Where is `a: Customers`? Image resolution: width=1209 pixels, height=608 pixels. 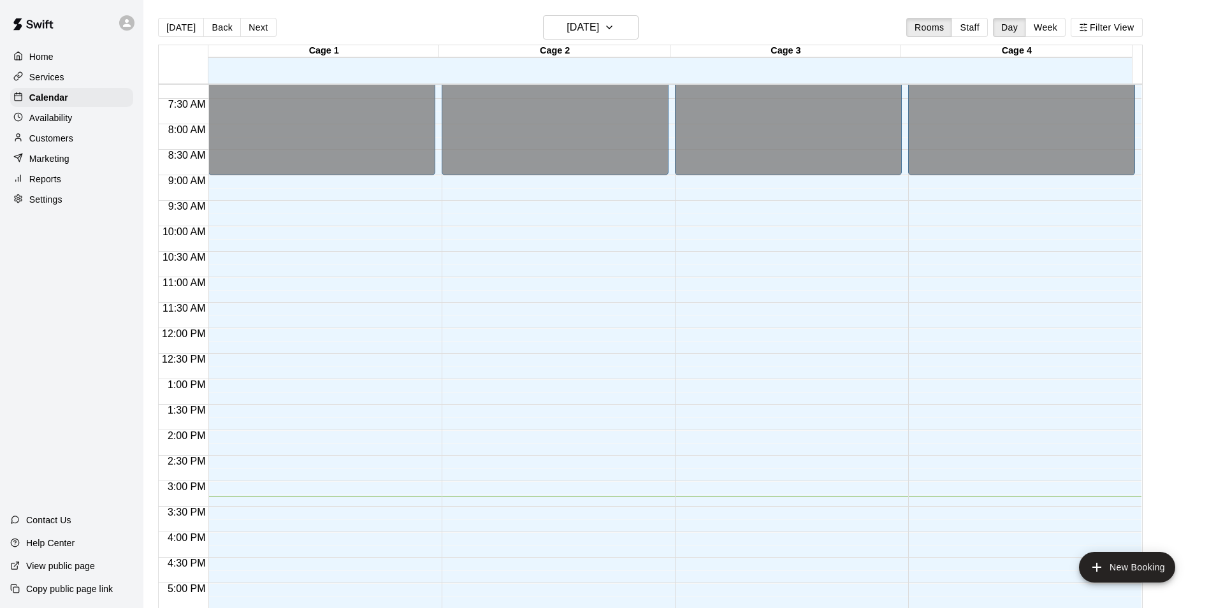
a: Customers is located at coordinates (71, 138).